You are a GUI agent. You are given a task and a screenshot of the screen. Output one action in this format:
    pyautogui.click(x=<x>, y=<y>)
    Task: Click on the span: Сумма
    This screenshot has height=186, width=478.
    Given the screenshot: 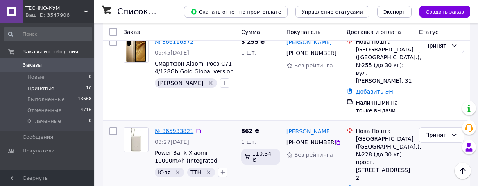 What is the action you would take?
    pyautogui.click(x=250, y=32)
    